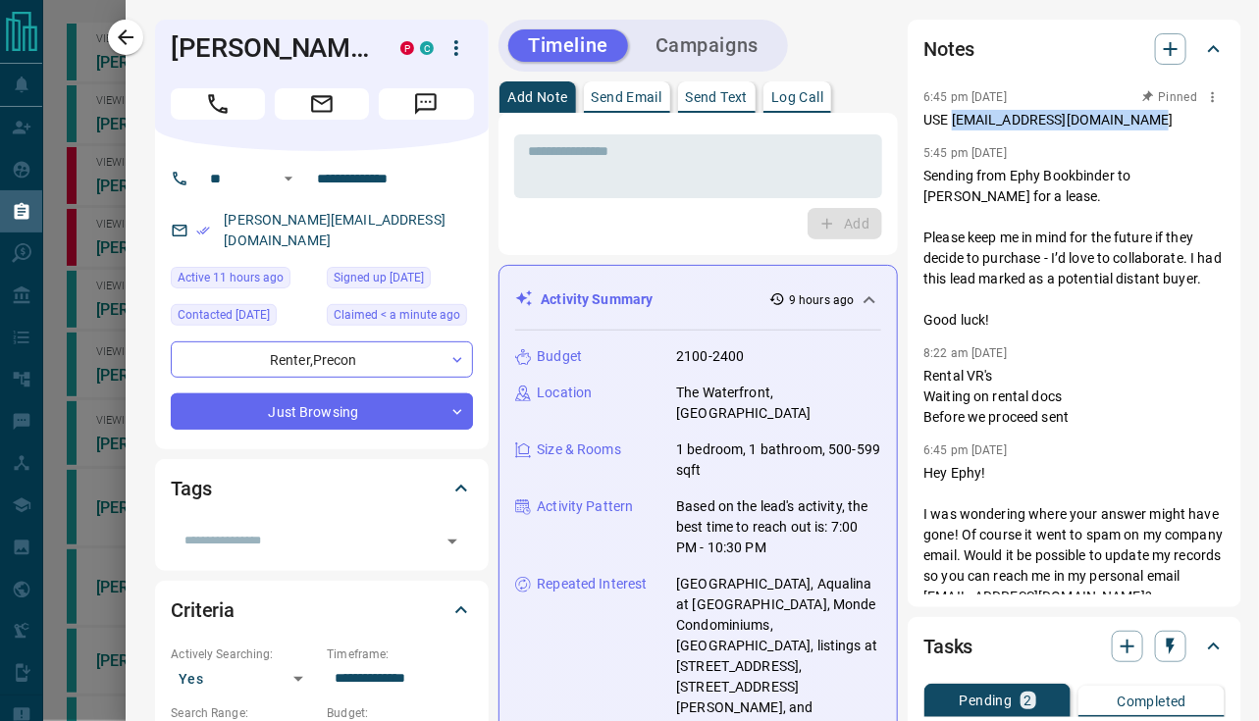 The height and width of the screenshot is (721, 1259). Describe the element at coordinates (231, 278) in the screenshot. I see `span: Active 11 hours ago` at that location.